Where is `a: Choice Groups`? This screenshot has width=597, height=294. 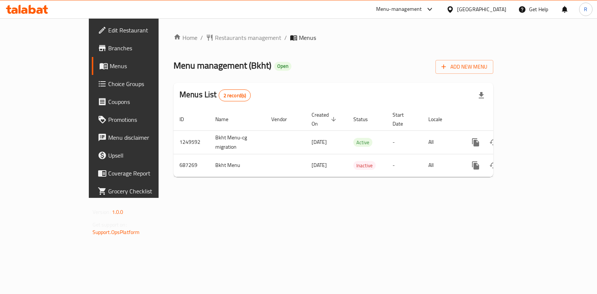
a: Choice Groups is located at coordinates (140, 84).